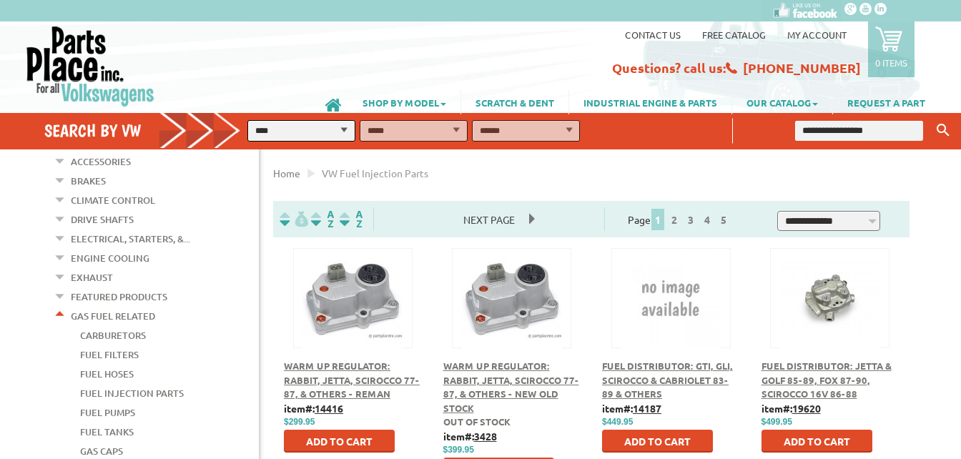  What do you see at coordinates (88, 181) in the screenshot?
I see `a: Brakes` at bounding box center [88, 181].